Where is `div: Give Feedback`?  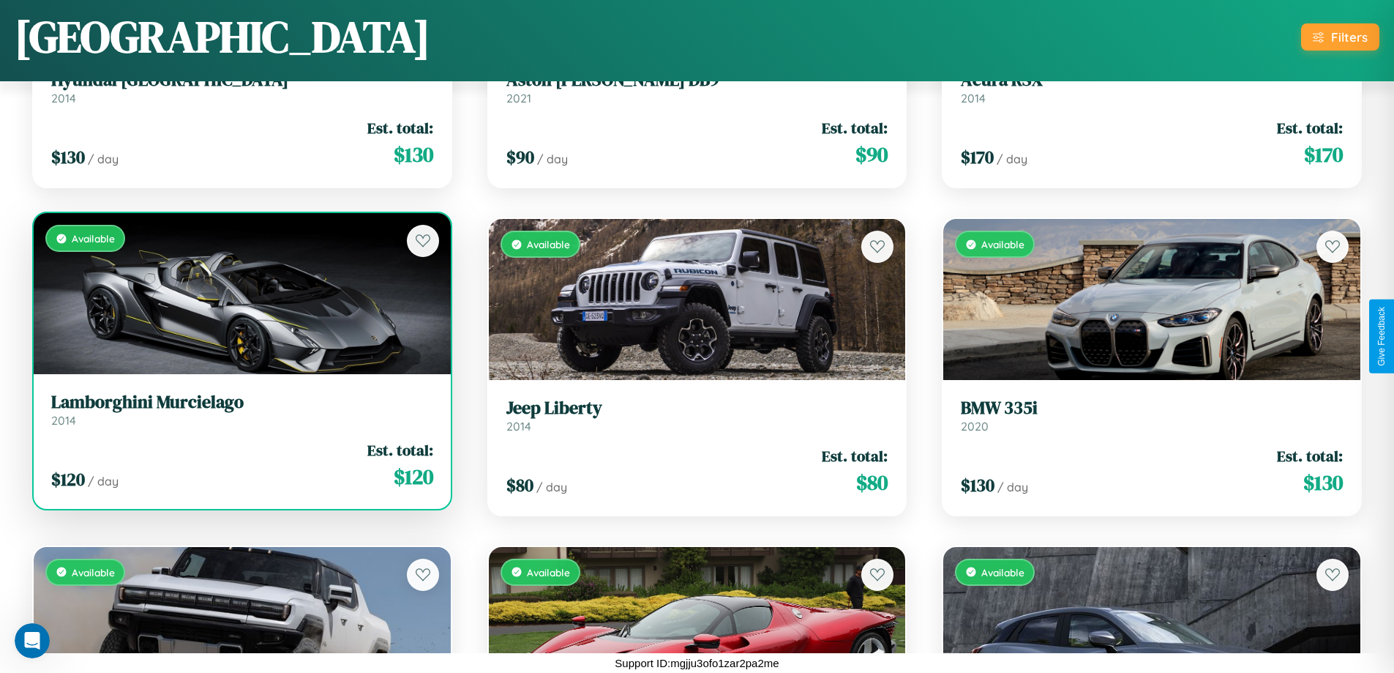
div: Give Feedback is located at coordinates (1382, 336).